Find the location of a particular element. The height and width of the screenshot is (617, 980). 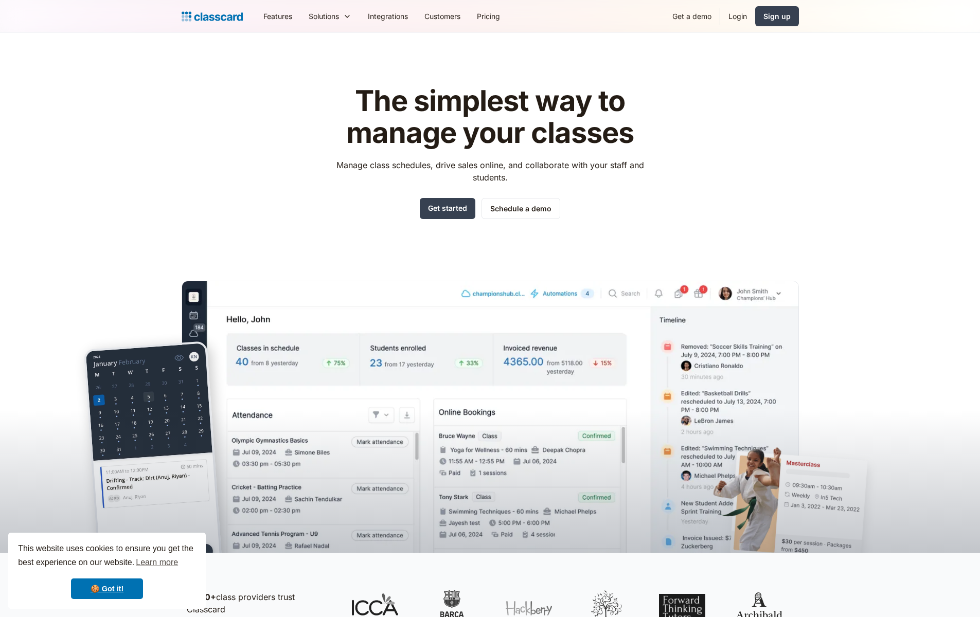

a: Schedule a demo is located at coordinates (521, 208).